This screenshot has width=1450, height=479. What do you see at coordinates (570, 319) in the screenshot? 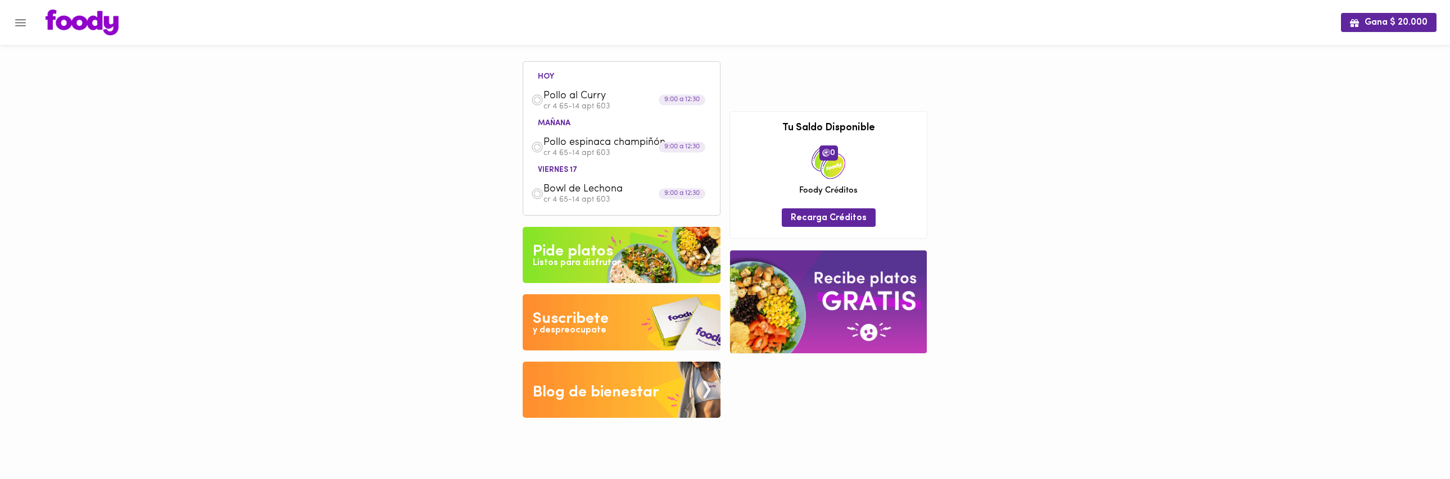
I see `div: Suscribete` at bounding box center [570, 319].